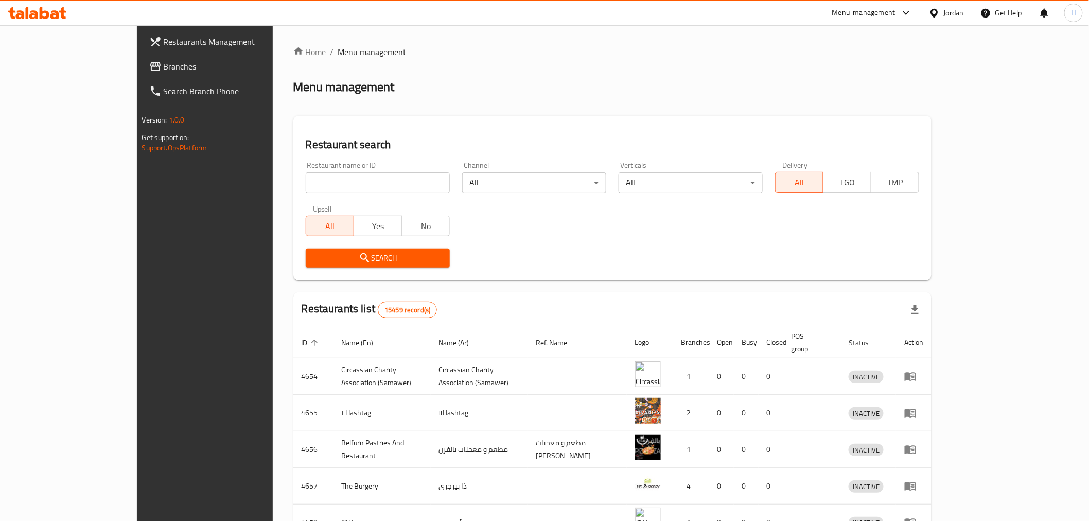 Image resolution: width=1089 pixels, height=521 pixels. What do you see at coordinates (558, 343) in the screenshot?
I see `span: Ref. Name` at bounding box center [558, 343].